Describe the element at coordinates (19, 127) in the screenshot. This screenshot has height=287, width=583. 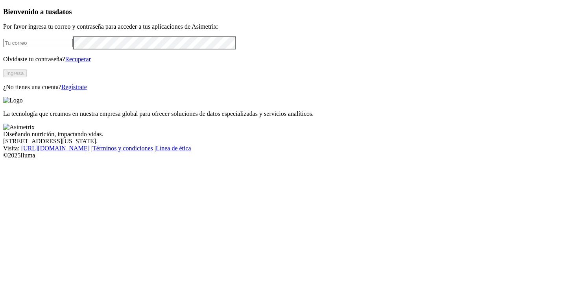
I see `img: Asimetrix` at that location.